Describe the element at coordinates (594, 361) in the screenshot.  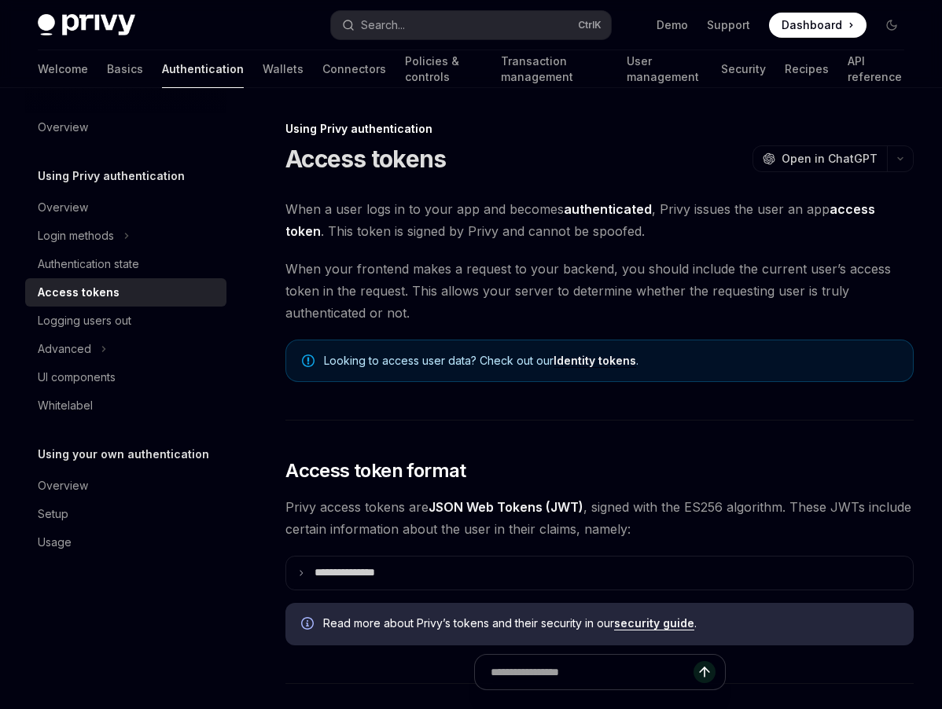
I see `a: Identity tokens` at that location.